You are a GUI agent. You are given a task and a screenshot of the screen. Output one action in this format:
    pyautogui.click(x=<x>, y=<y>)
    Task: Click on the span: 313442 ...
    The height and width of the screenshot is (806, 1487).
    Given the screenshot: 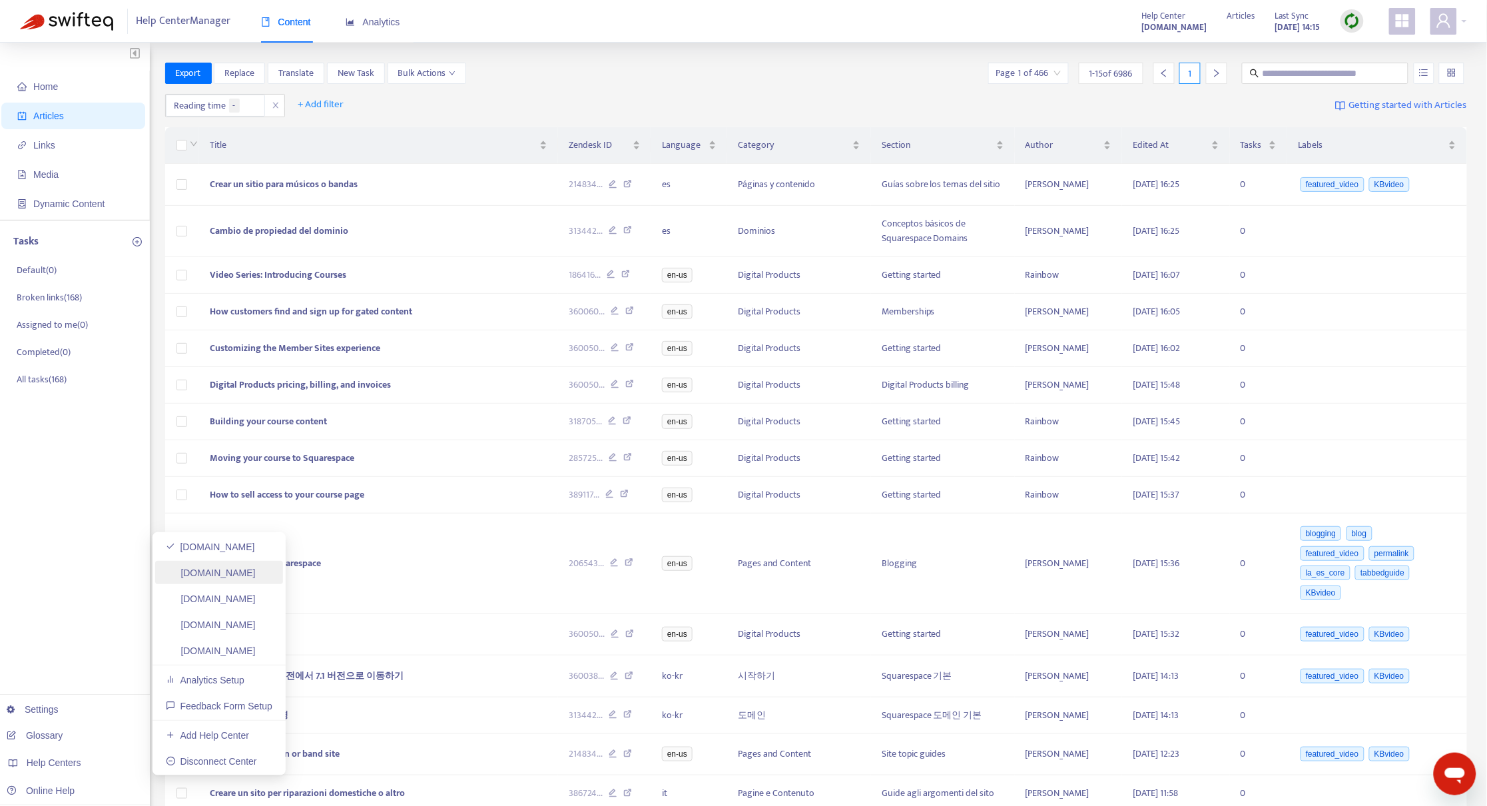 What is the action you would take?
    pyautogui.click(x=585, y=231)
    